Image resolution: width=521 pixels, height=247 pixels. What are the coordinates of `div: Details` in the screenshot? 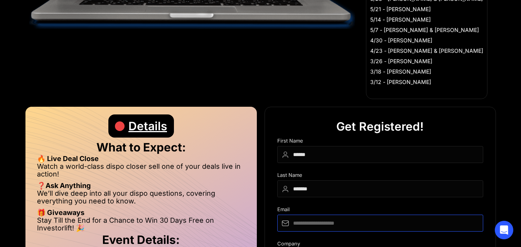 It's located at (148, 126).